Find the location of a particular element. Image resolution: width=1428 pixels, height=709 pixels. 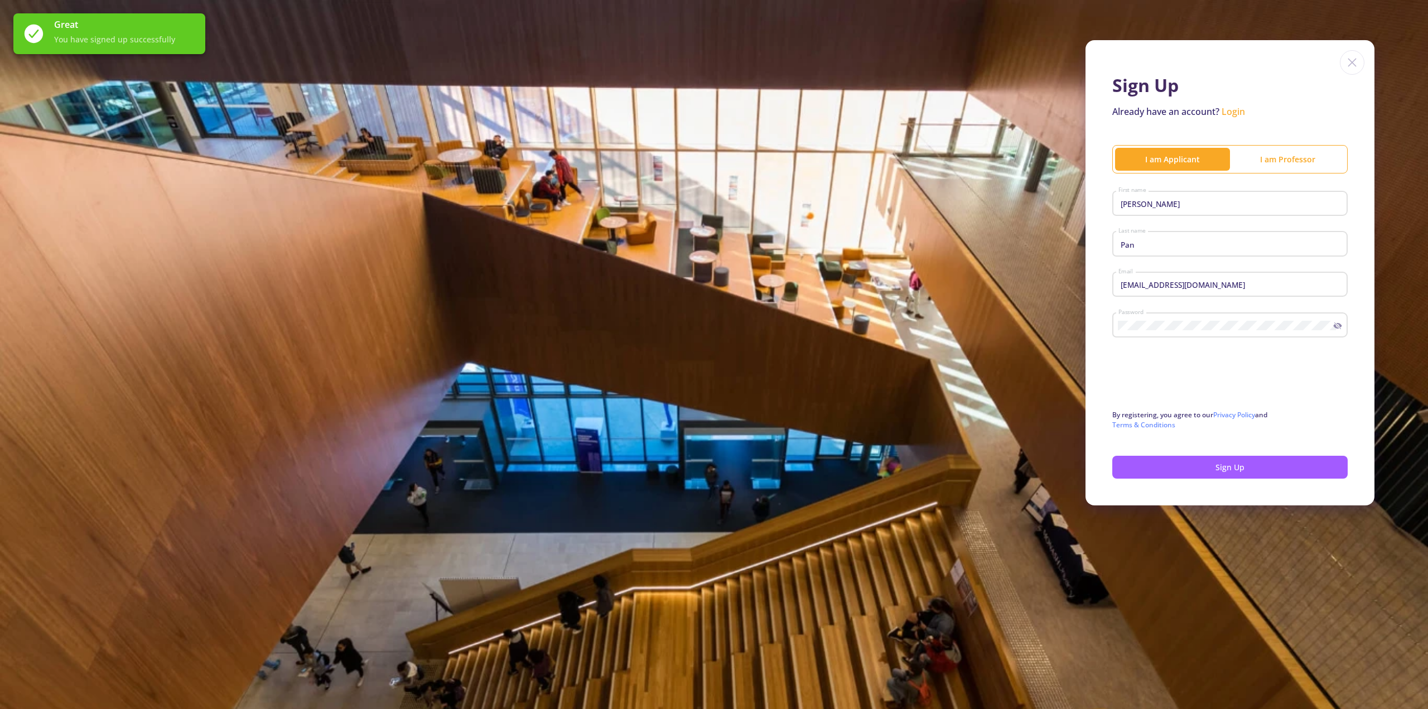

button: Sign Up is located at coordinates (1230, 467).